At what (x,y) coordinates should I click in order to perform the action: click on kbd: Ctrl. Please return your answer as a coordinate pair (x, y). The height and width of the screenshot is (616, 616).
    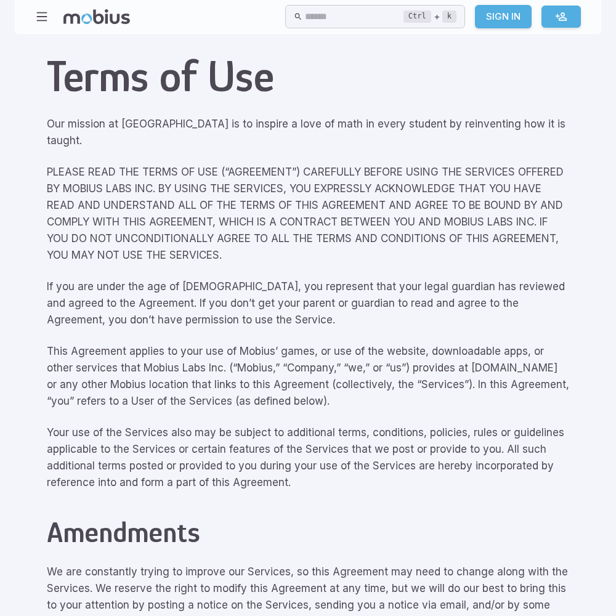
    Looking at the image, I should click on (417, 17).